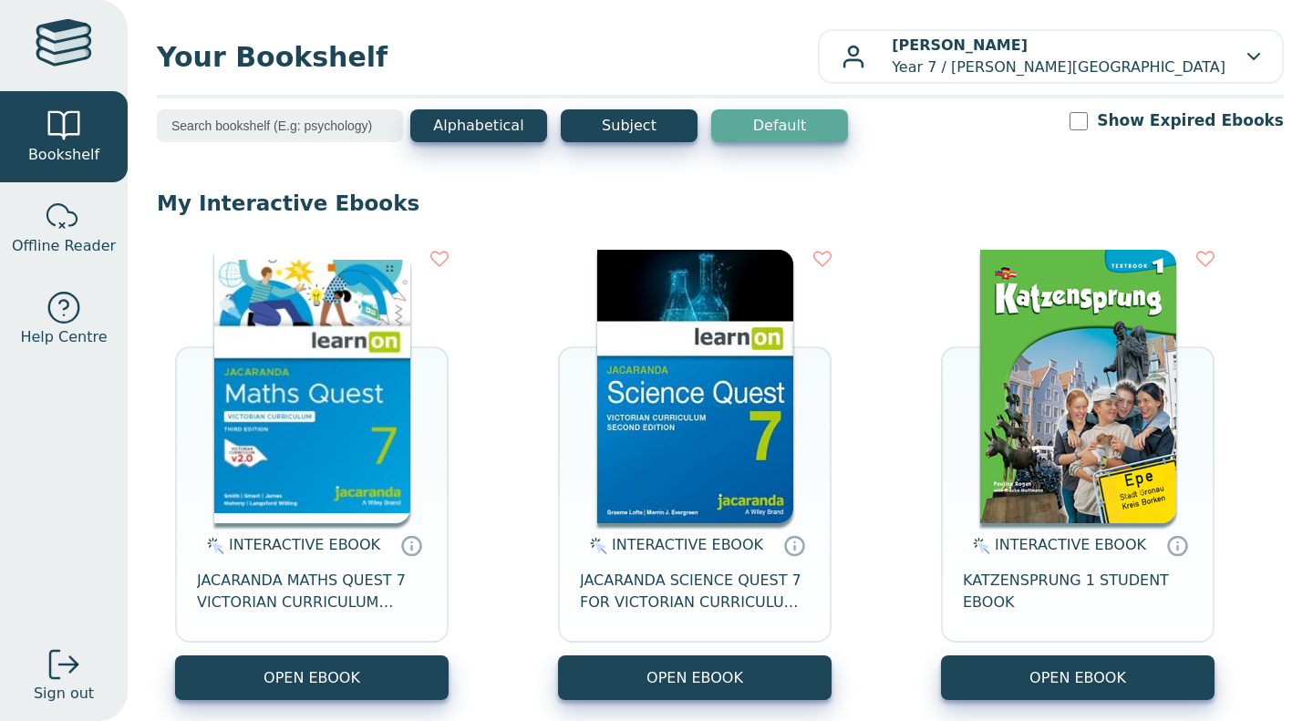  I want to click on span: Offline Reader, so click(64, 246).